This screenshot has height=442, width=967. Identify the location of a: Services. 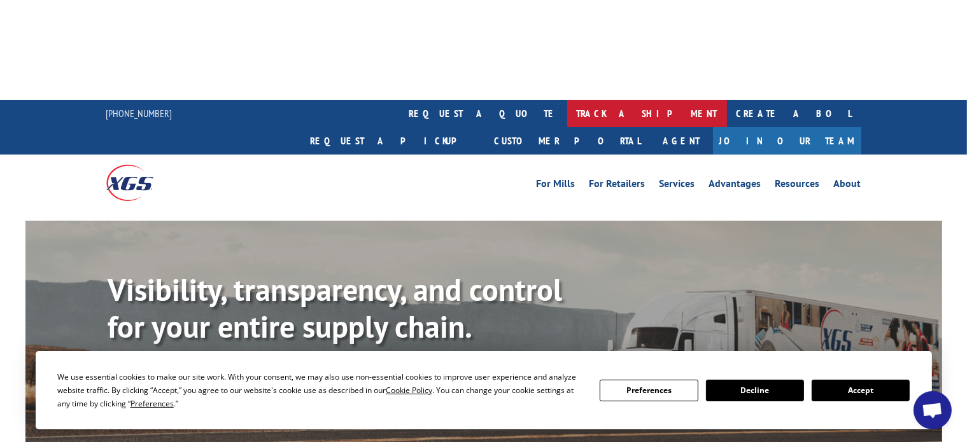
(677, 186).